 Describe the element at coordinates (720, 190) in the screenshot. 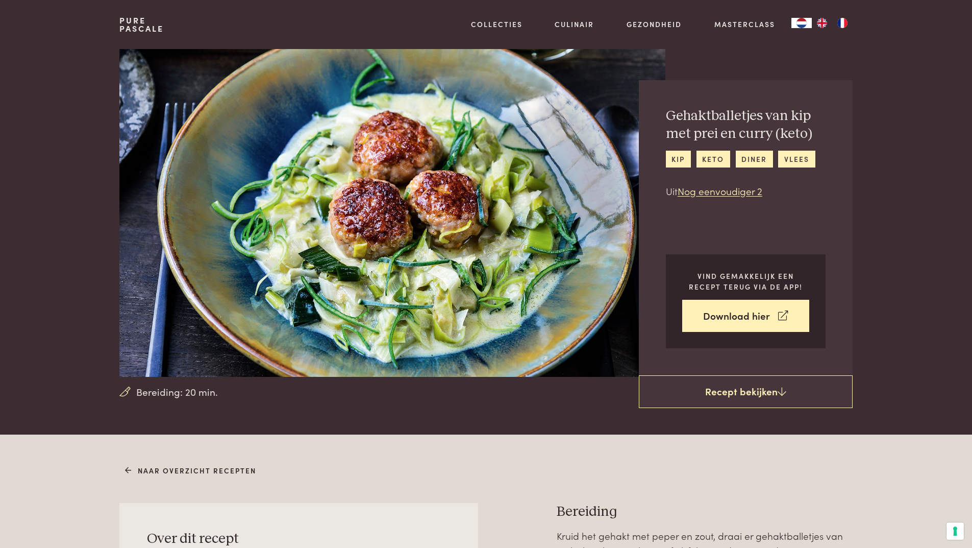

I see `a: Nog eenvoudiger 2` at that location.